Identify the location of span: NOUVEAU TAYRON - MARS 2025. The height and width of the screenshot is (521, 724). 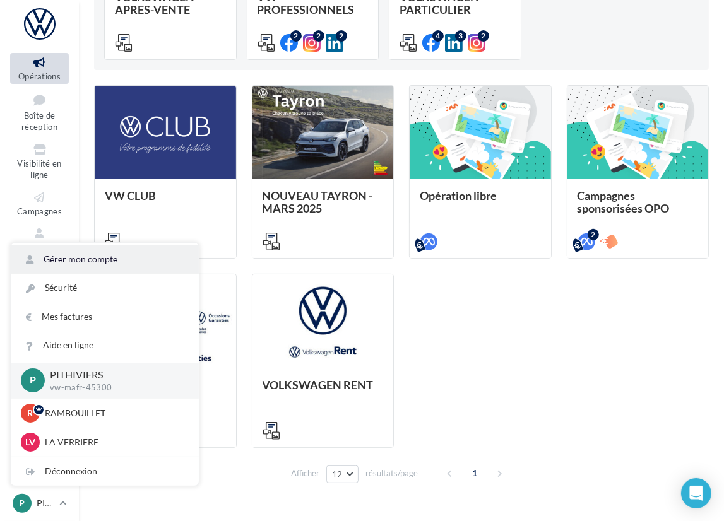
(318, 202).